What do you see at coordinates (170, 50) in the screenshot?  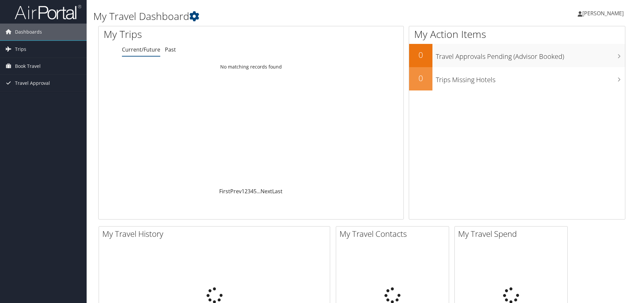 I see `a: Past` at bounding box center [170, 50].